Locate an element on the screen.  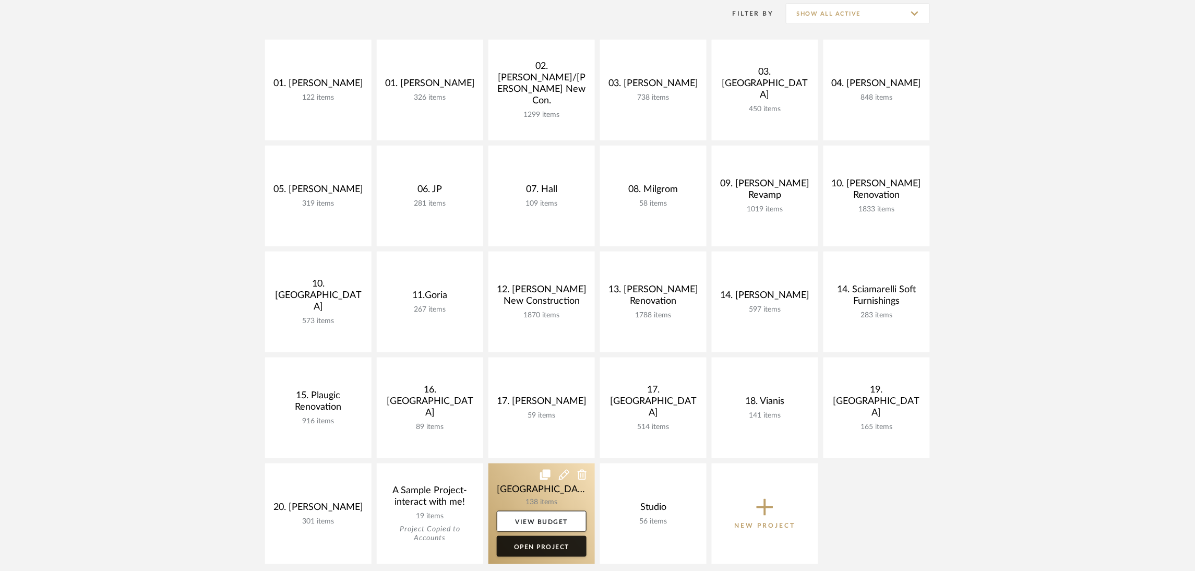
div: 165 items is located at coordinates (877, 427).